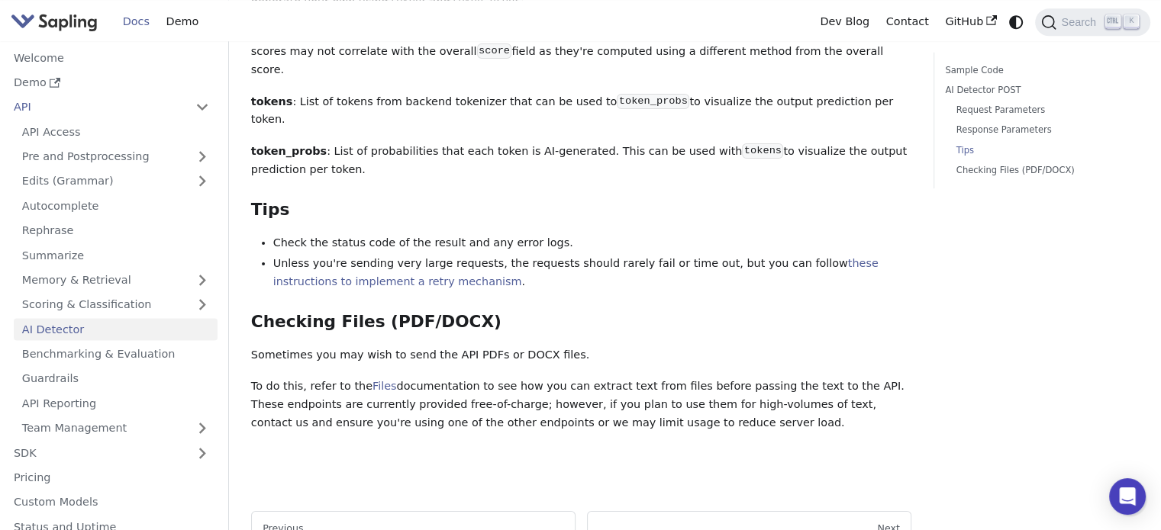 This screenshot has width=1161, height=530. I want to click on a: Guardrails, so click(115, 378).